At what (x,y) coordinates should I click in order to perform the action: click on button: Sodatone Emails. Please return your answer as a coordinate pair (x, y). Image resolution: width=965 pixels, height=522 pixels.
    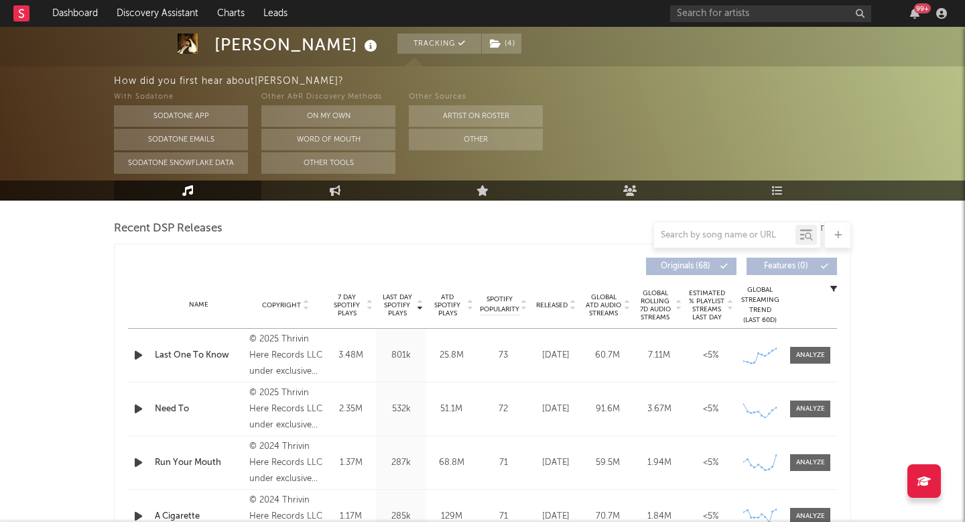
    Looking at the image, I should click on (181, 139).